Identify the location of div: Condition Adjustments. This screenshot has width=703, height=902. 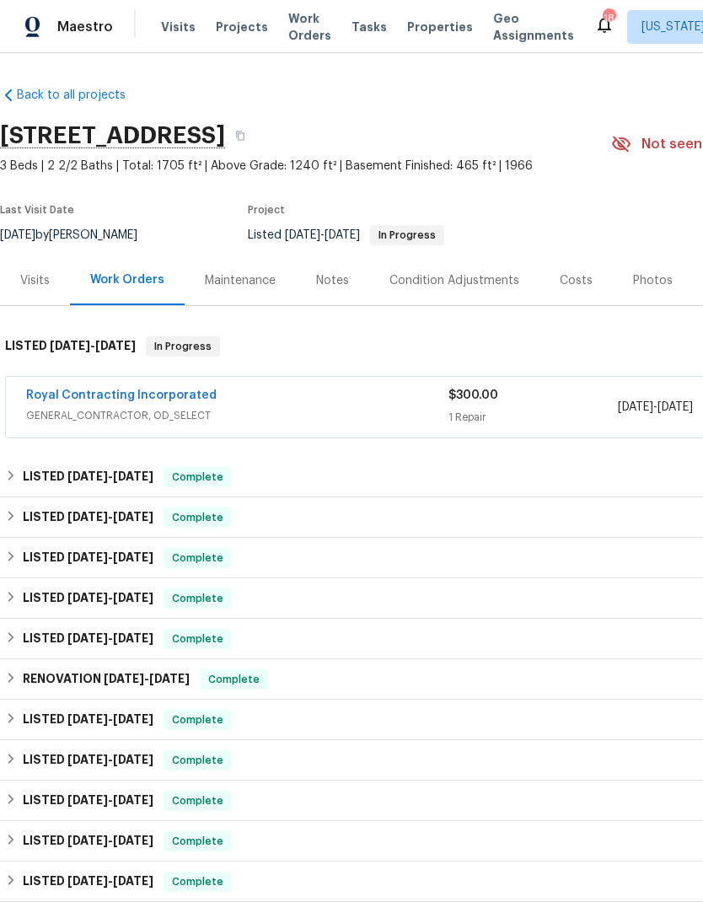
(454, 281).